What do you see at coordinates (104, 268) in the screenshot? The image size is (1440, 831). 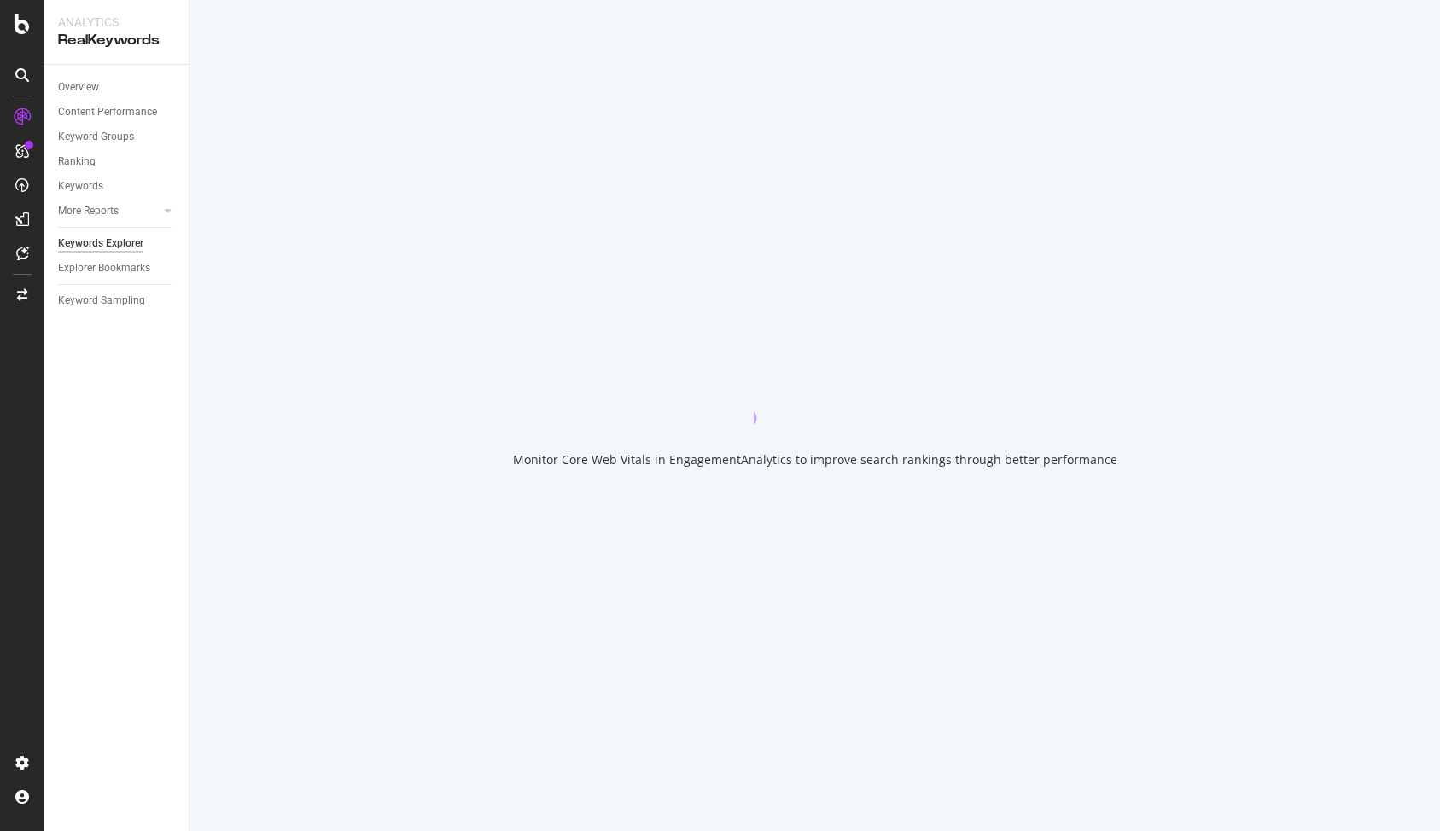 I see `div: Explorer Bookmarks` at bounding box center [104, 268].